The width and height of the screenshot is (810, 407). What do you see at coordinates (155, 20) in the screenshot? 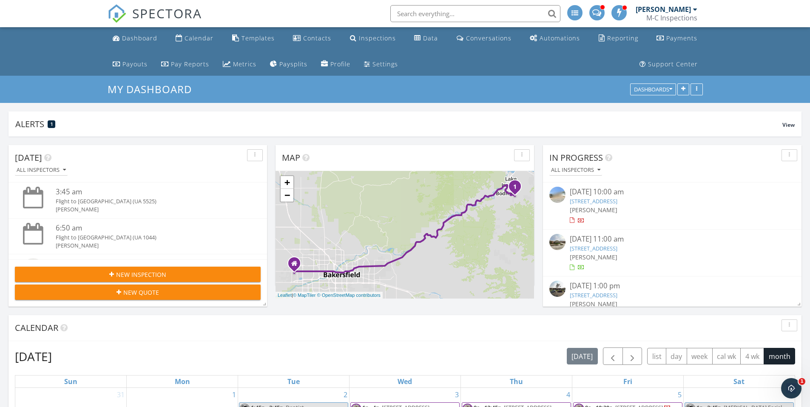
I see `a: SPECTORA` at bounding box center [155, 20].